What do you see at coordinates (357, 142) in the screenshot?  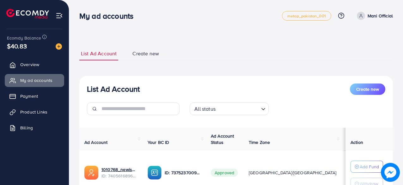 I see `span: Action` at bounding box center [357, 142].